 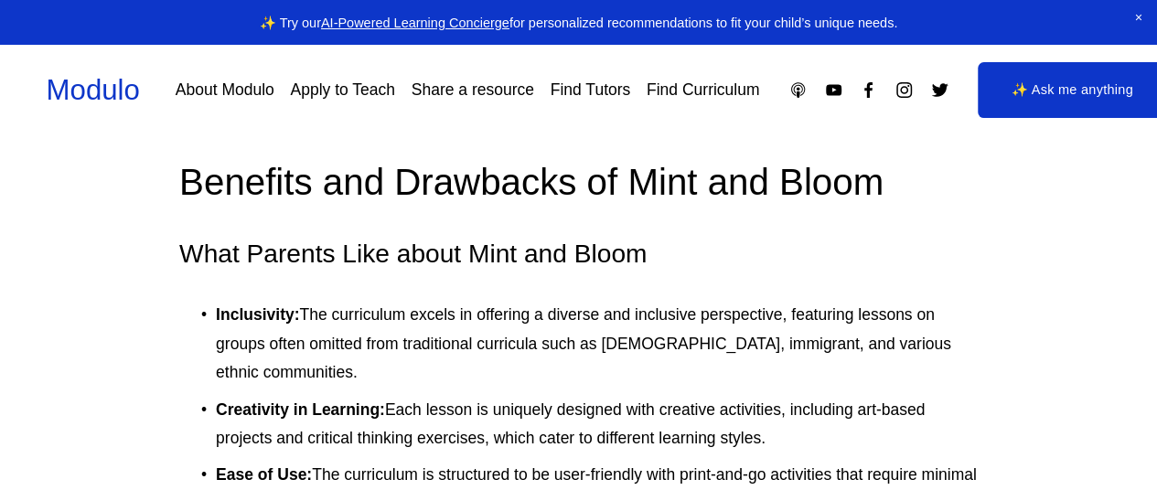 I want to click on p: The curriculum excels in offering a diverse and inclusive perspective, featuring lessons on group..., so click(x=596, y=344).